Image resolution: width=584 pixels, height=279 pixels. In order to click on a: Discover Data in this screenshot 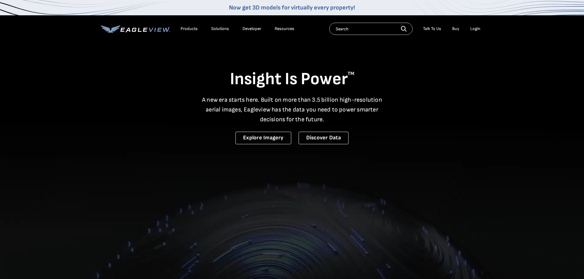, I will do `click(324, 138)`.